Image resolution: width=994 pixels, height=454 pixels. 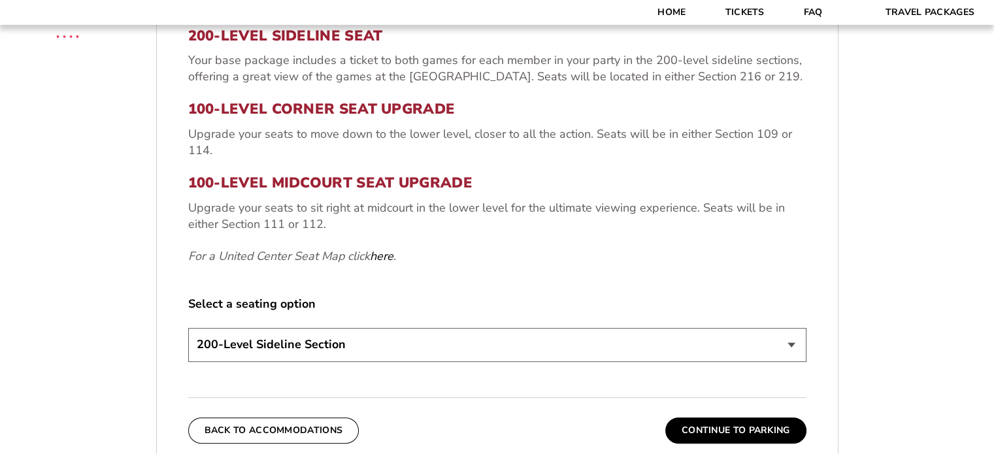 I want to click on button: Back To Accommodations, so click(x=274, y=431).